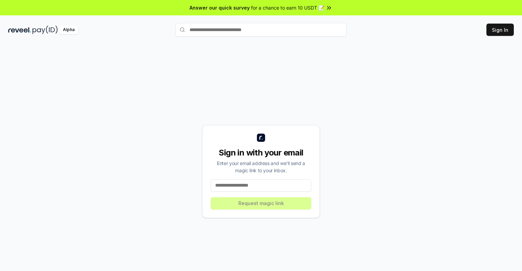 Image resolution: width=522 pixels, height=271 pixels. I want to click on span: for a chance to earn 10 USDT 📝, so click(288, 8).